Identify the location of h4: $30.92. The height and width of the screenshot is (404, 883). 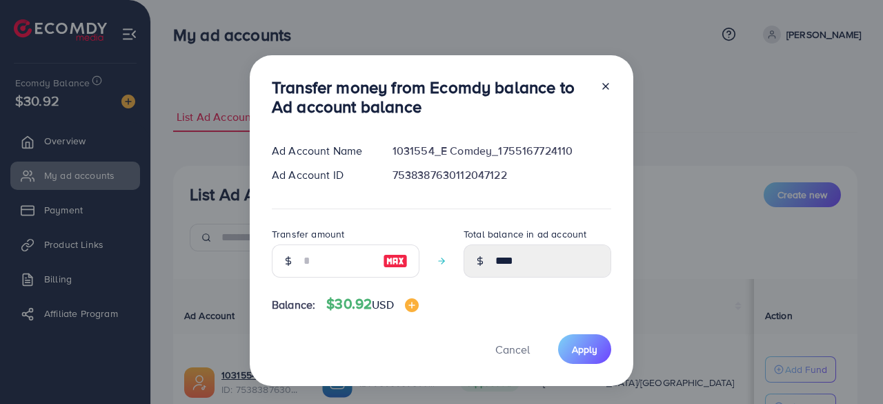
(372, 303).